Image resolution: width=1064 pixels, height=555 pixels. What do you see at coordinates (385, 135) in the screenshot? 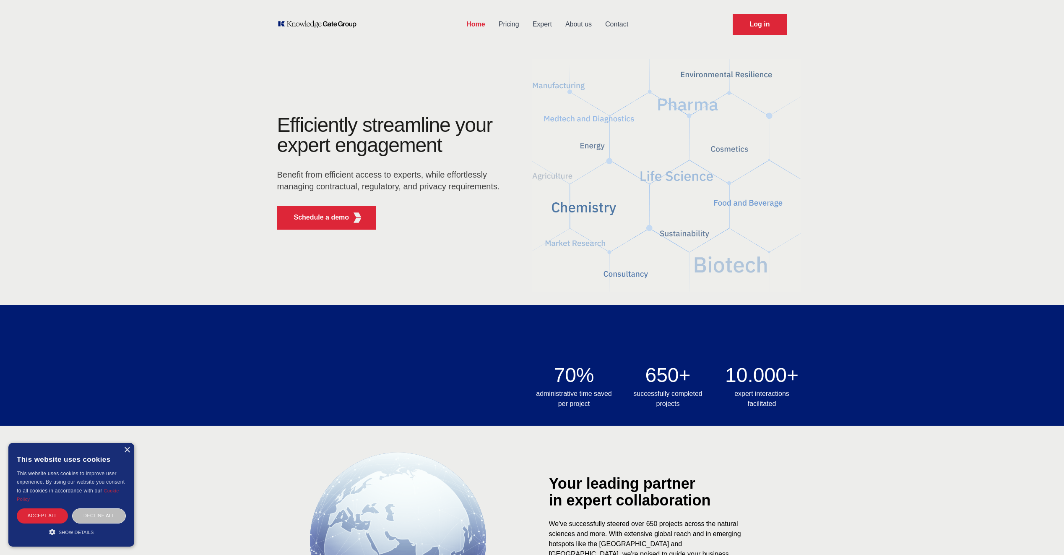
I see `h1: Efficiently streamline your expert engagement` at bounding box center [385, 135].